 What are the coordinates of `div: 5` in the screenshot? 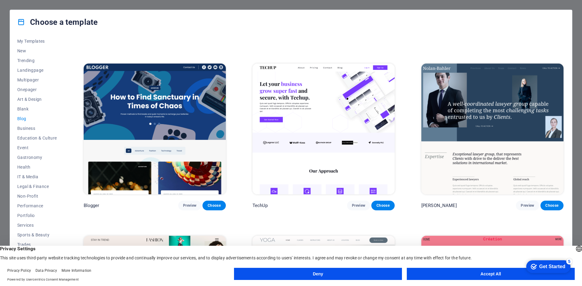 It's located at (48, 4).